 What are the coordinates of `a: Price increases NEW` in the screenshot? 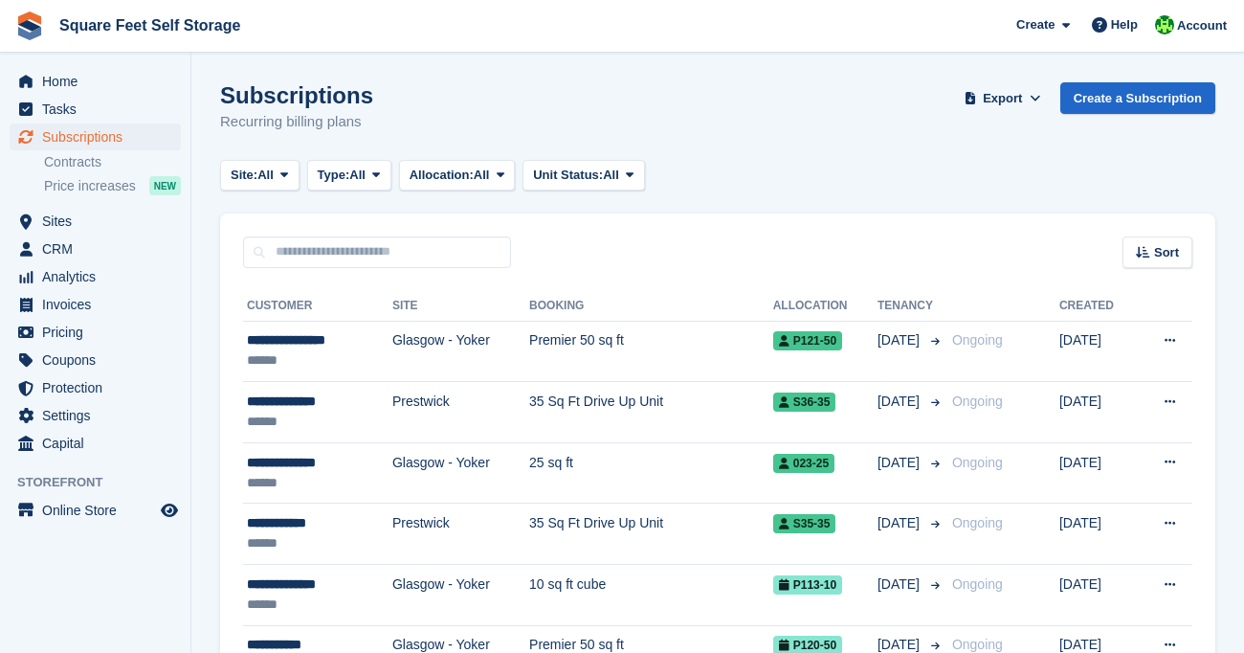 It's located at (112, 186).